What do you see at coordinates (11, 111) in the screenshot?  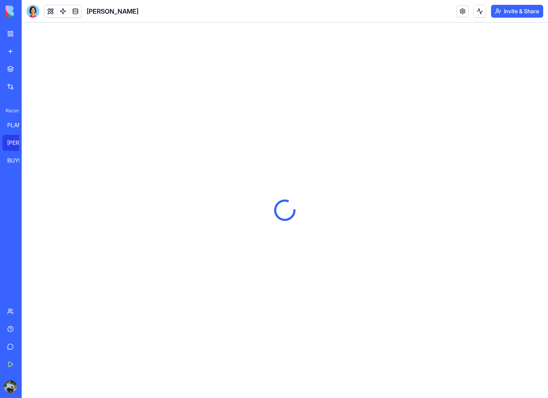 I see `span: Recent` at bounding box center [11, 111].